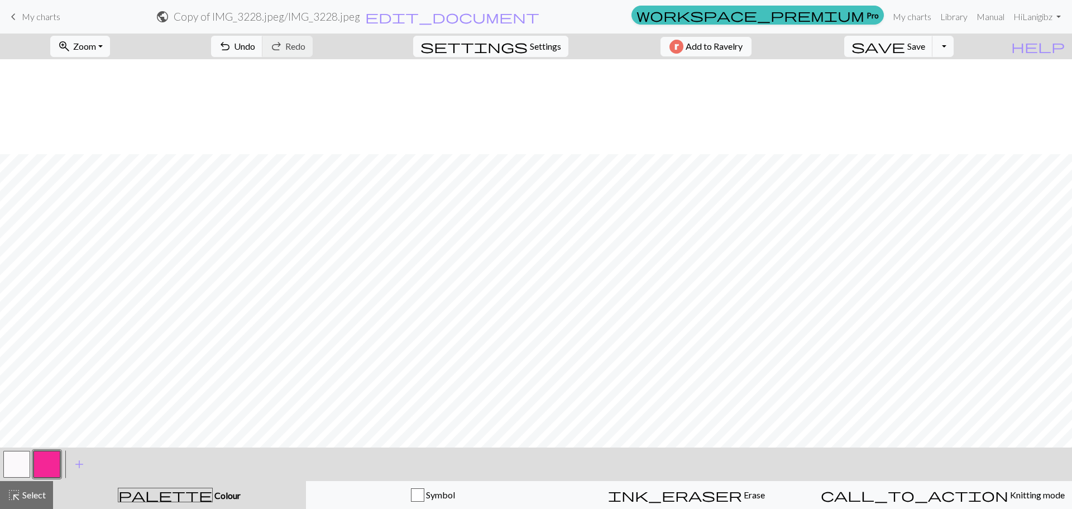 This screenshot has height=509, width=1072. I want to click on h2: Copy of IMG_3228.jpeg / IMG_3228.jpeg, so click(267, 16).